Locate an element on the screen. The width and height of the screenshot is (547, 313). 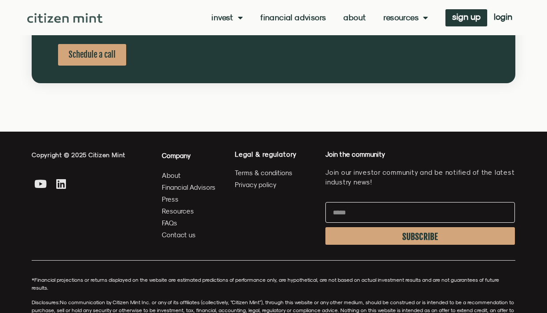
span: Copyright © 2025 Citizen Mint is located at coordinates (78, 155).